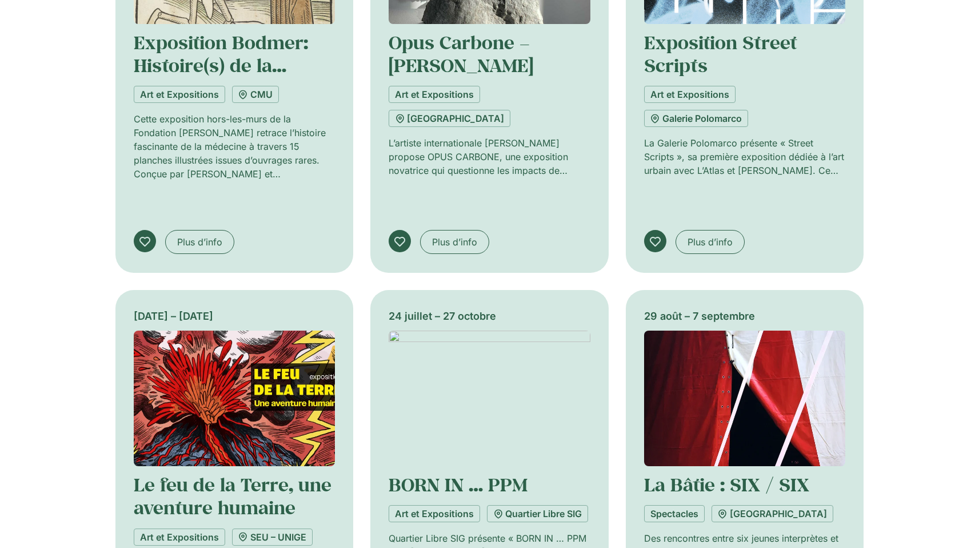 The width and height of the screenshot is (979, 548). What do you see at coordinates (256, 94) in the screenshot?
I see `a: CMU` at bounding box center [256, 94].